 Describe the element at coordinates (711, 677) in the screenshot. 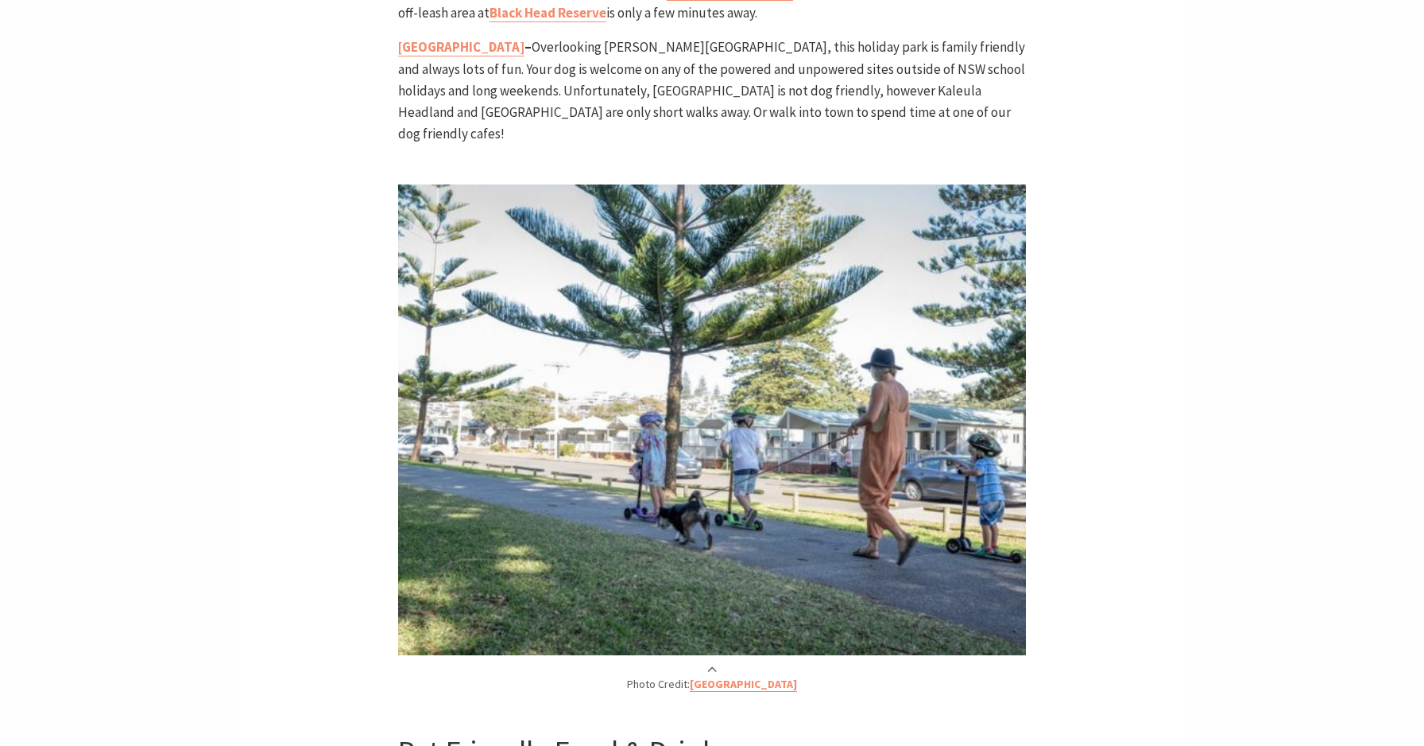

I see `p: Photo Credit:` at that location.